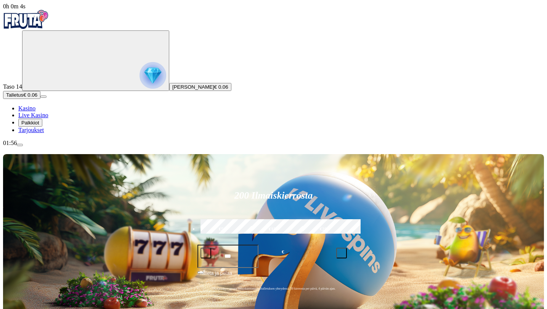 The height and width of the screenshot is (309, 547). What do you see at coordinates (33, 115) in the screenshot?
I see `span: Live Kasino` at bounding box center [33, 115].